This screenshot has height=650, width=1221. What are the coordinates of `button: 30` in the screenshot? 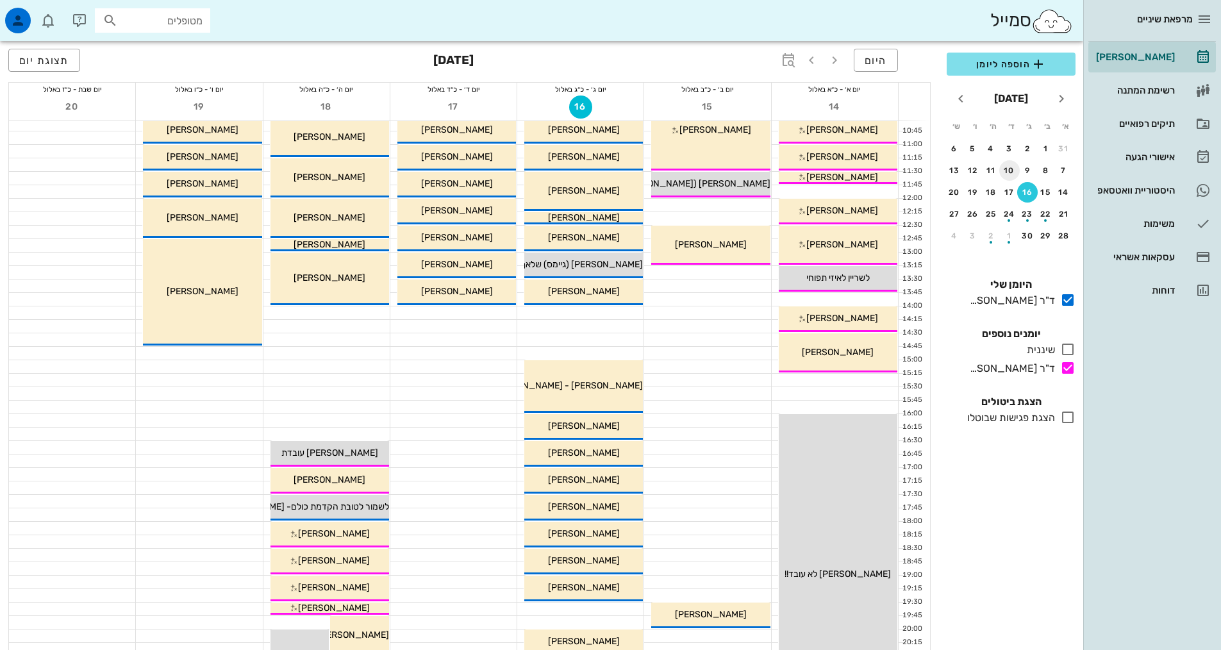 It's located at (1027, 236).